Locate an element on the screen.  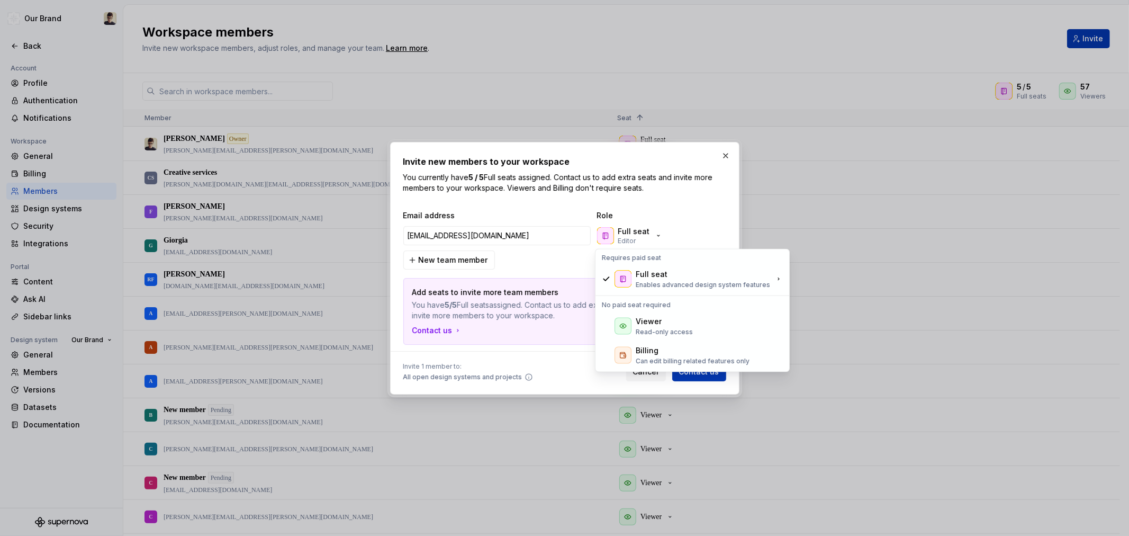
h2: Invite new members to your workspace is located at coordinates (565, 161).